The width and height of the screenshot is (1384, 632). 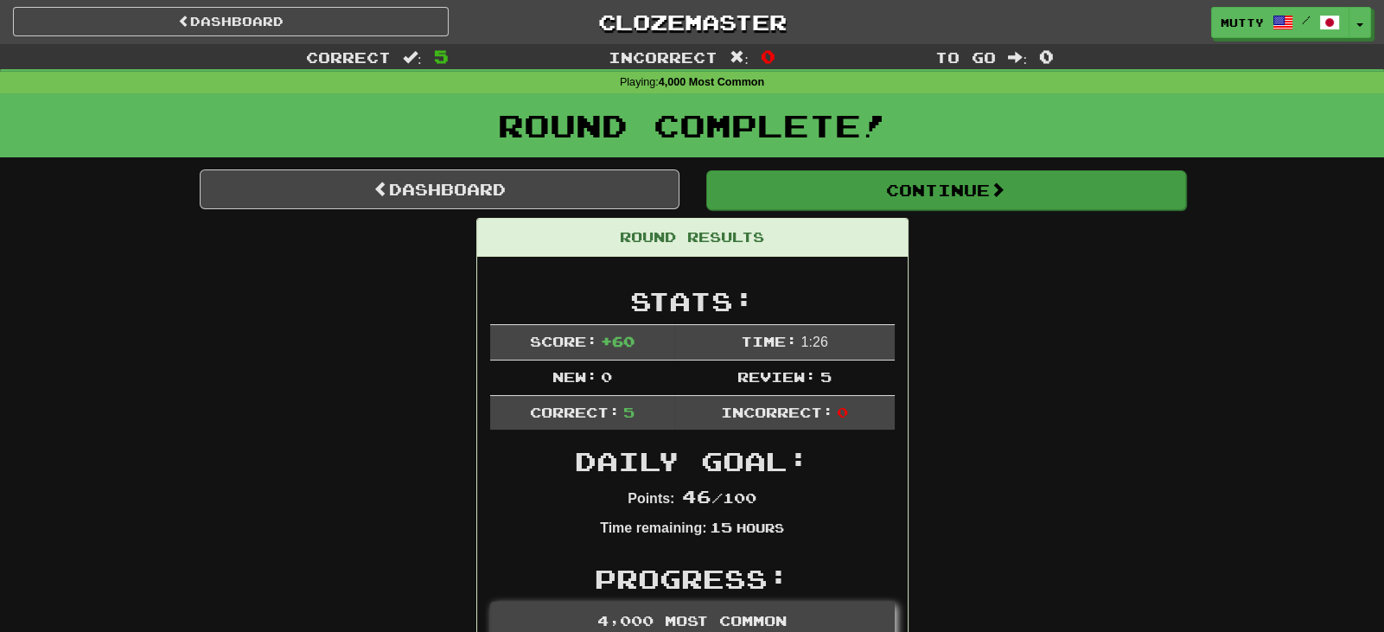 What do you see at coordinates (1242, 22) in the screenshot?
I see `span: mutty` at bounding box center [1242, 22].